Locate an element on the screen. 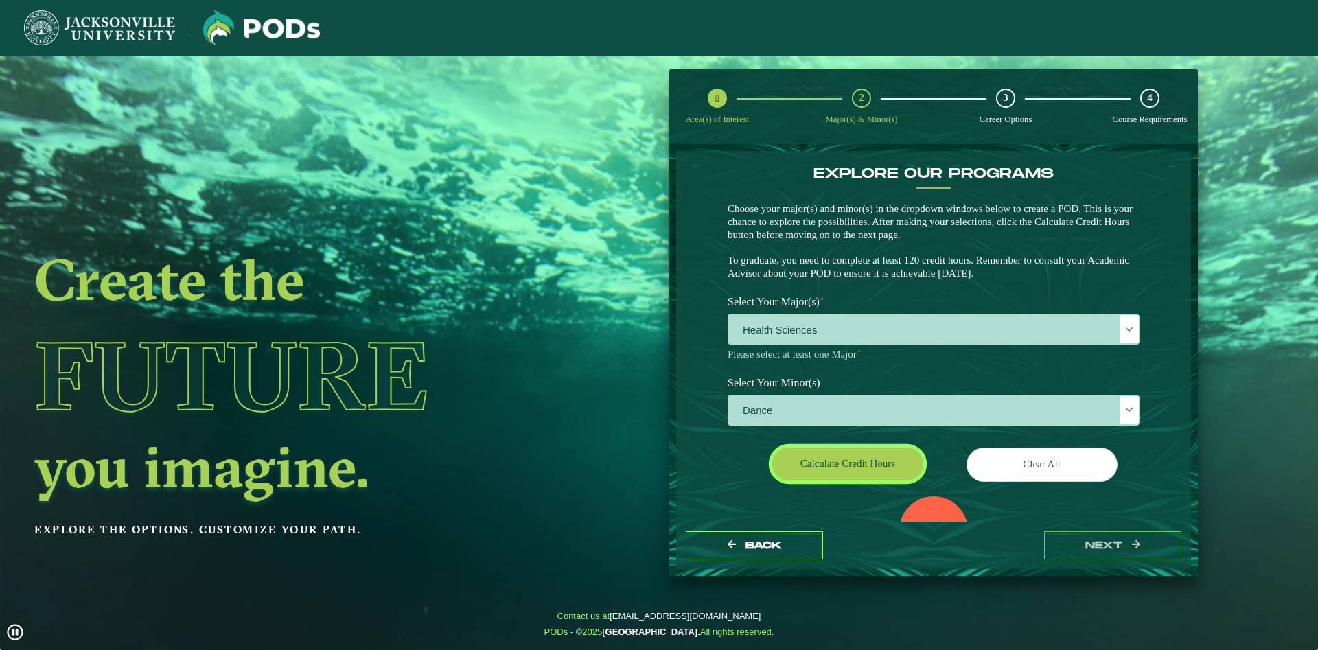 Image resolution: width=1318 pixels, height=650 pixels. p: Please select at least one Major is located at coordinates (934, 354).